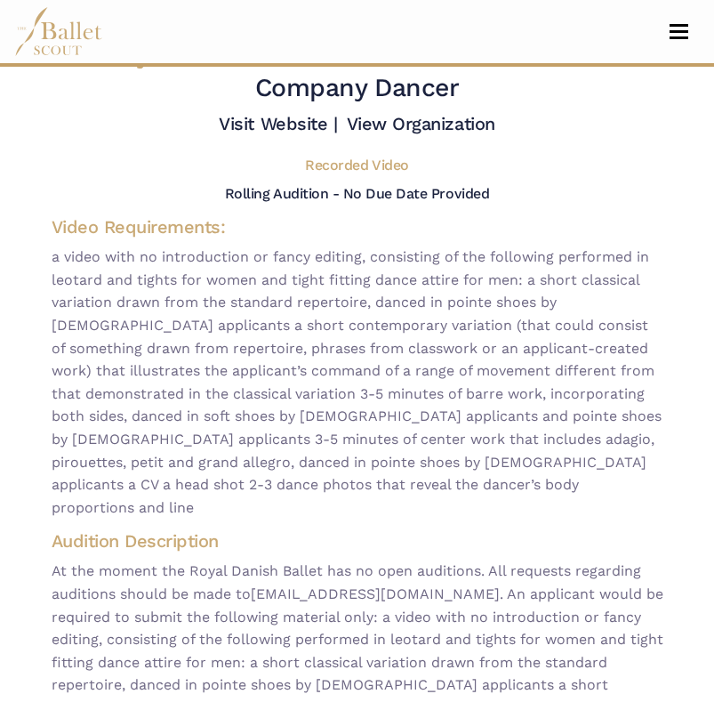 The image size is (714, 702). What do you see at coordinates (357, 165) in the screenshot?
I see `h5: Recorded Video` at bounding box center [357, 165].